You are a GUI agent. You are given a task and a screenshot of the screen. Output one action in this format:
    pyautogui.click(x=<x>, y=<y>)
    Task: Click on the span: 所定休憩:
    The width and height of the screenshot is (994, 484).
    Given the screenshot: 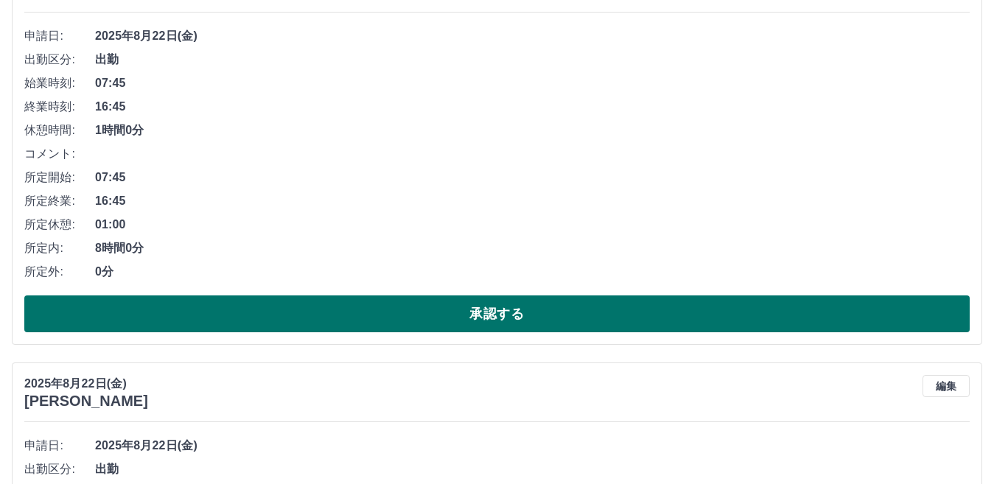 What is the action you would take?
    pyautogui.click(x=60, y=225)
    